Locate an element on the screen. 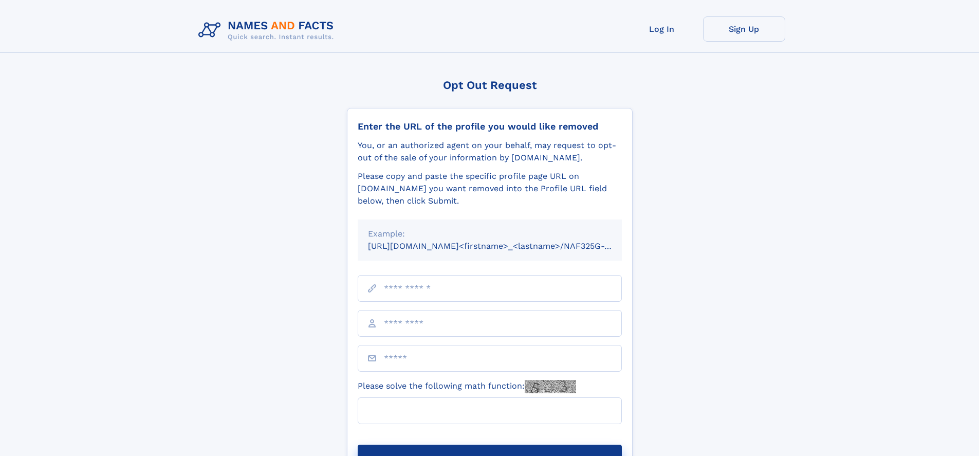 Image resolution: width=979 pixels, height=456 pixels. a: Sign Up is located at coordinates (744, 29).